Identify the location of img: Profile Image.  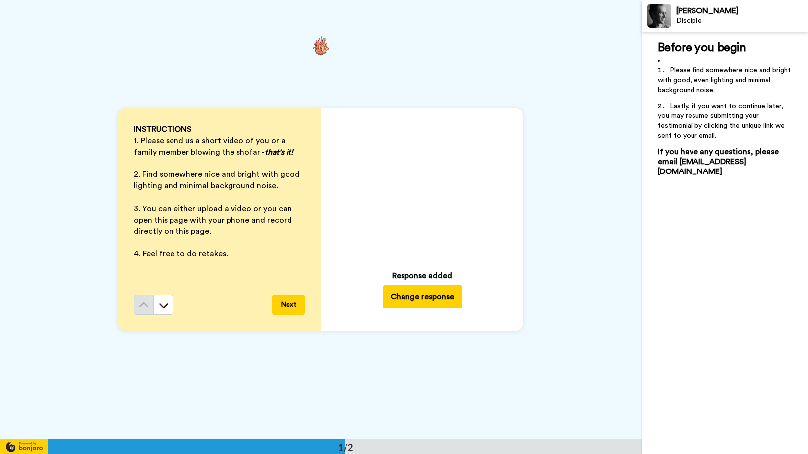
(659, 16).